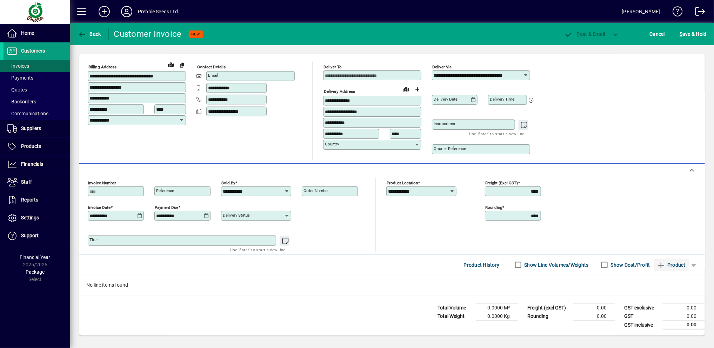 The height and width of the screenshot is (348, 714). What do you see at coordinates (99, 208) in the screenshot?
I see `mat-label: Invoice date` at bounding box center [99, 208].